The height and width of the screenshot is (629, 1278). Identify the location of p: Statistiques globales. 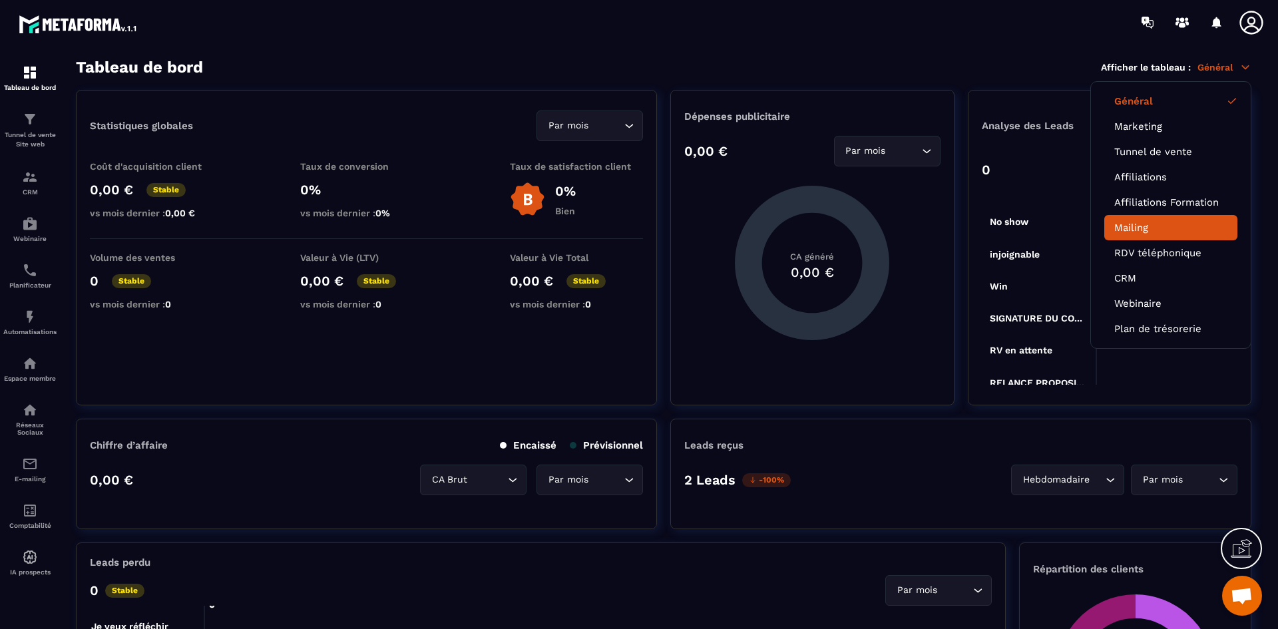
(141, 126).